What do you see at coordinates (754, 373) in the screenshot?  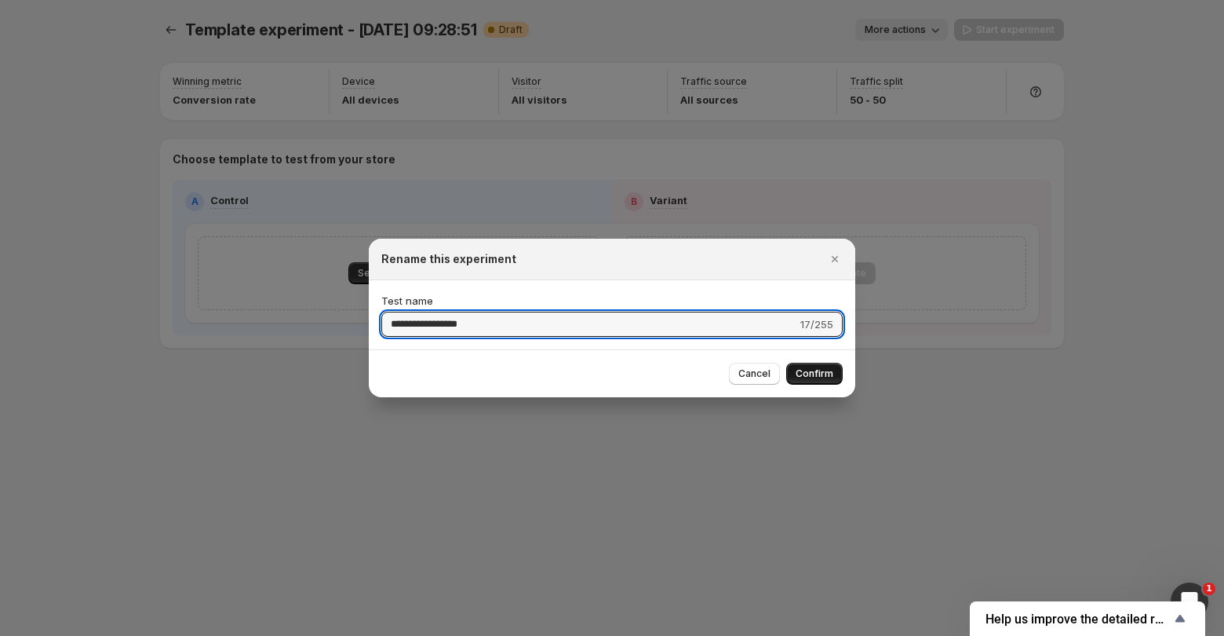 I see `button: Cancel` at bounding box center [754, 373].